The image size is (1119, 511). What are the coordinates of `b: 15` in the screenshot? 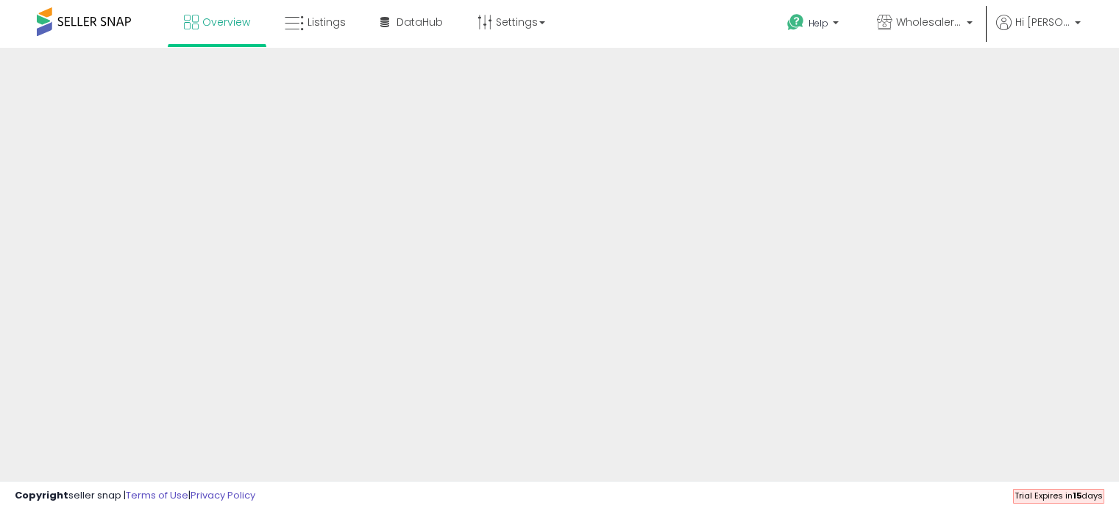 It's located at (1077, 496).